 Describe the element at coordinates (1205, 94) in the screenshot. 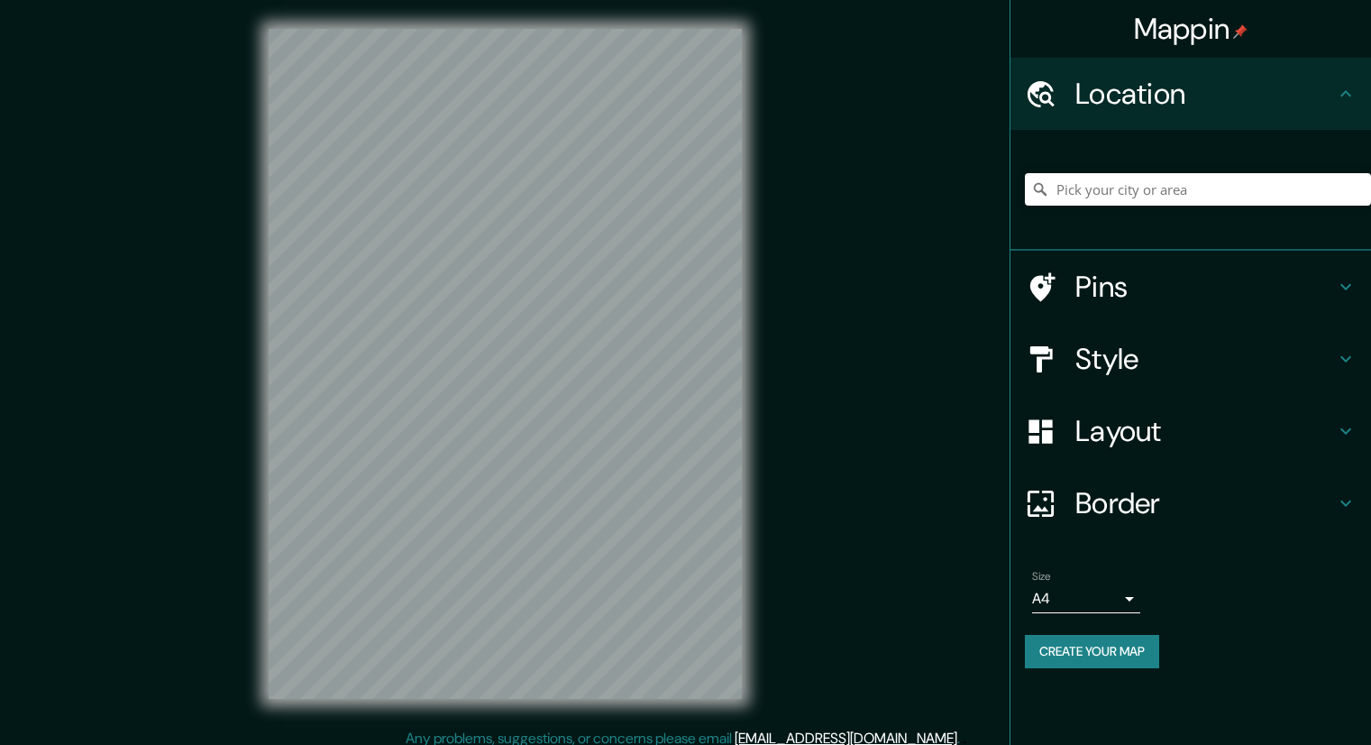

I see `h4: Location` at that location.